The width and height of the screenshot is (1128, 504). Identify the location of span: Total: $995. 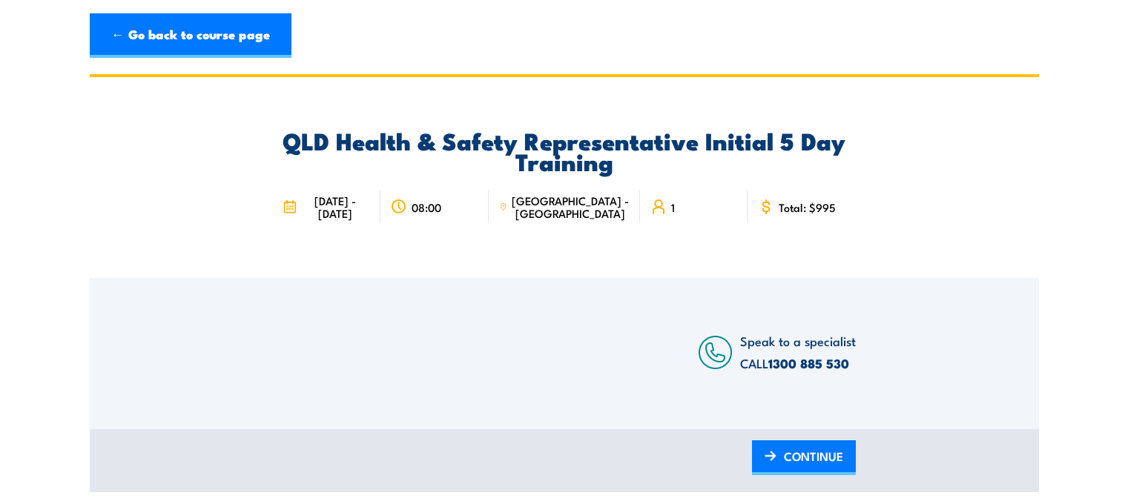
(807, 207).